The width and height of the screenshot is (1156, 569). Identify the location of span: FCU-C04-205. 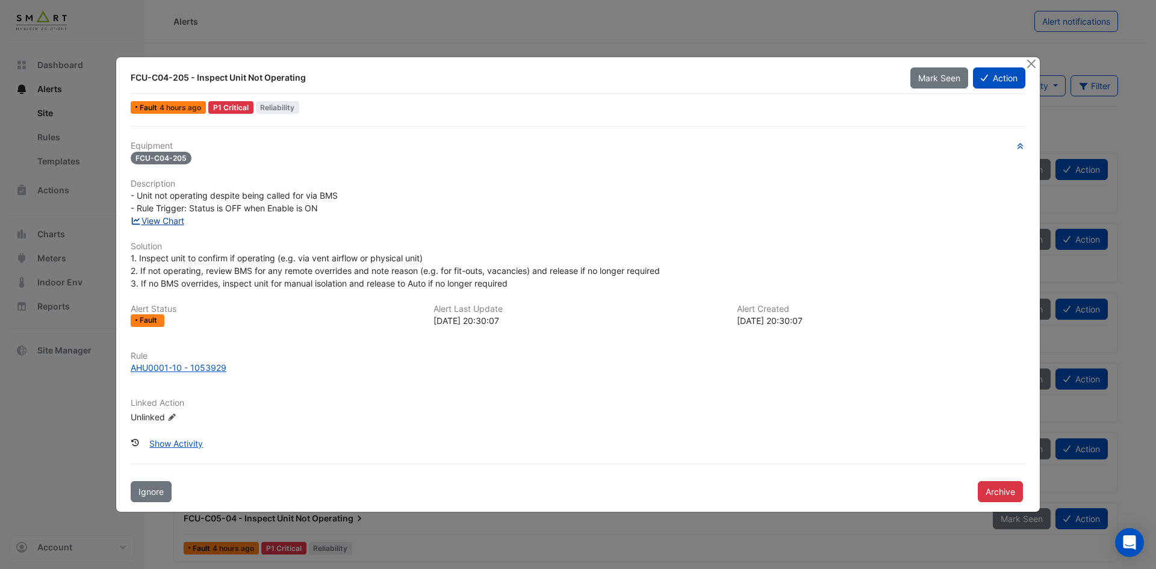
(161, 158).